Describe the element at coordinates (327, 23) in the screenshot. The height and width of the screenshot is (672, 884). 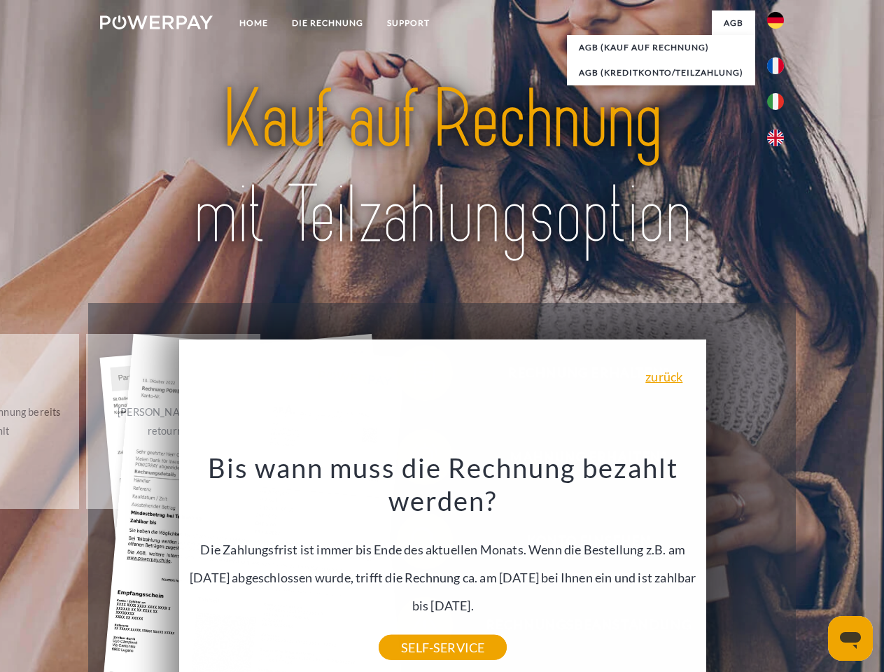
I see `a: DIE RECHNUNG` at that location.